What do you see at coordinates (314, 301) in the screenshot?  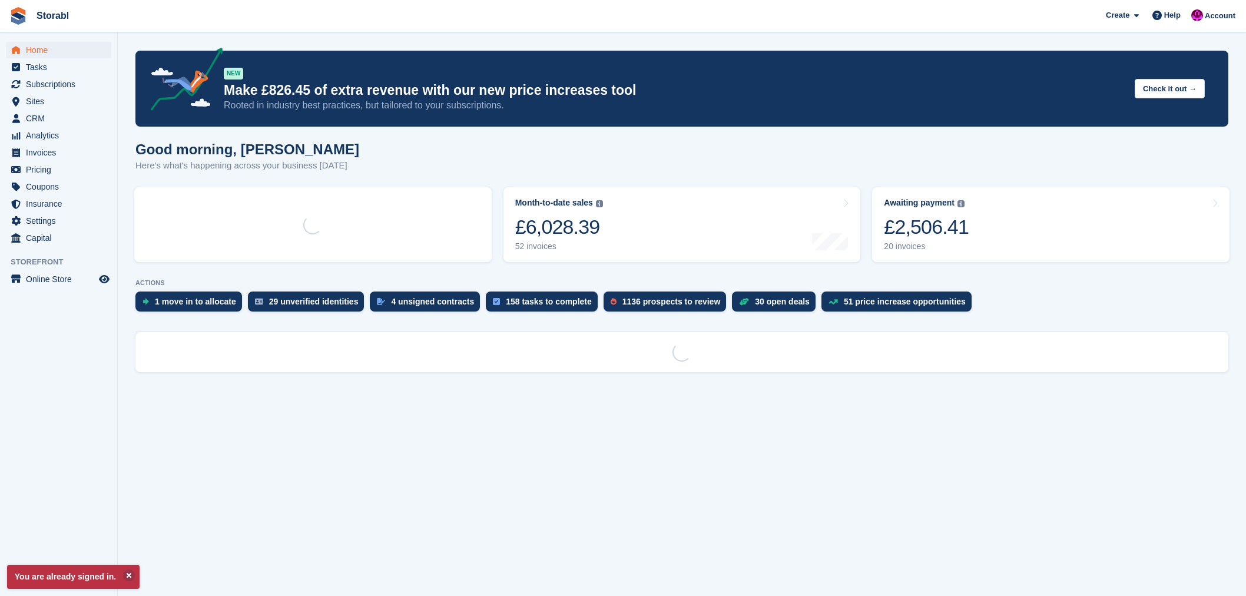 I see `div: 29 unverified identities` at bounding box center [314, 301].